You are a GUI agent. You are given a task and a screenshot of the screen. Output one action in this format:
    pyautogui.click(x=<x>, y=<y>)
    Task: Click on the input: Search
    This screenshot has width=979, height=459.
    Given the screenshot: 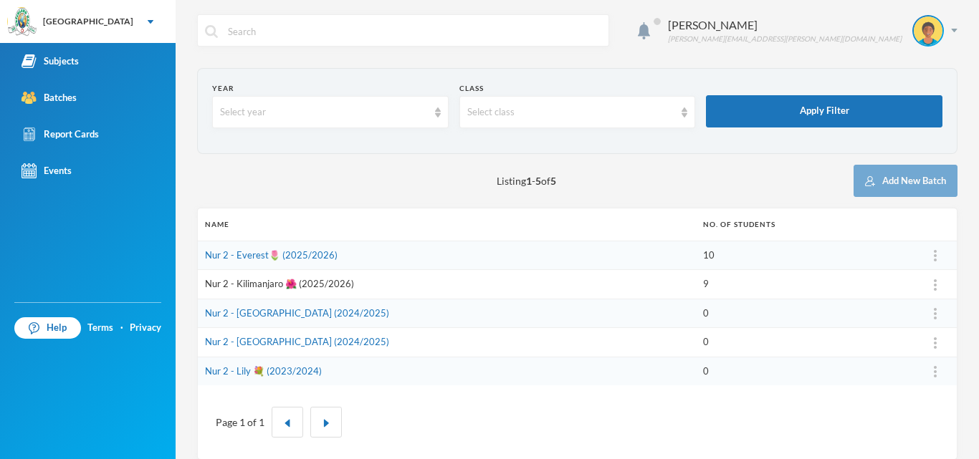 What is the action you would take?
    pyautogui.click(x=413, y=31)
    